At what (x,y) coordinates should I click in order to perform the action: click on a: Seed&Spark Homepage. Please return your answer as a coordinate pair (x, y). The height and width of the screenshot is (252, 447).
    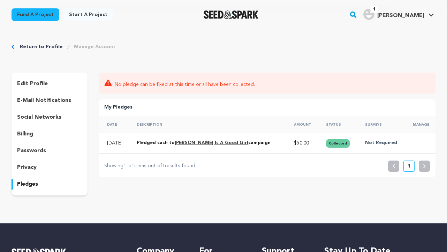
    Looking at the image, I should click on (231, 15).